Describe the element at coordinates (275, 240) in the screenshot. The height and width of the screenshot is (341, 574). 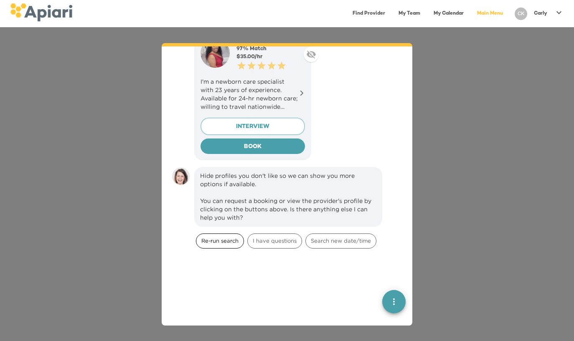
I see `span: I have questions` at that location.